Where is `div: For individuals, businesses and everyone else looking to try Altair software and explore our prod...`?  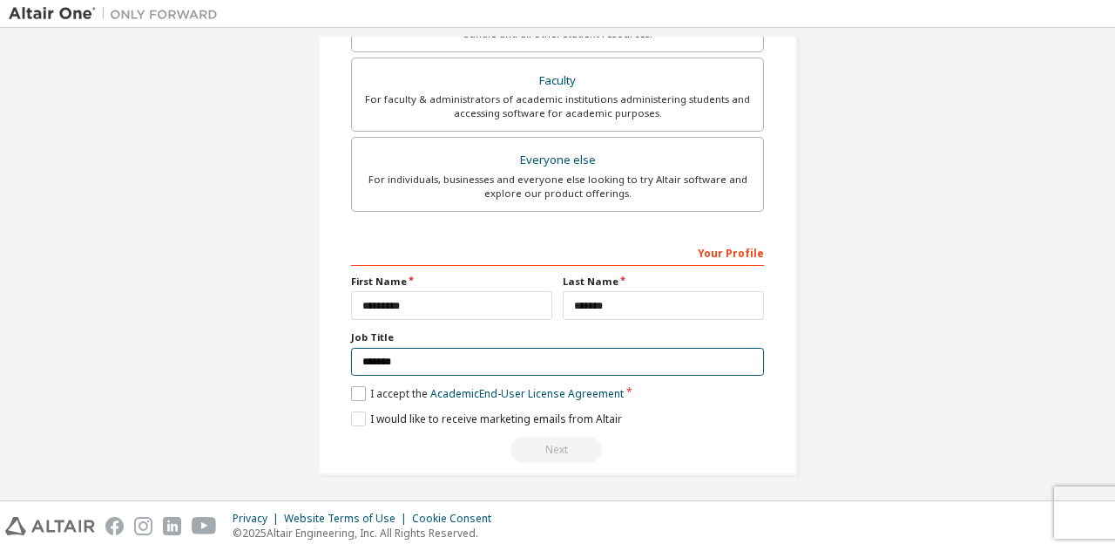
div: For individuals, businesses and everyone else looking to try Altair software and explore our prod... is located at coordinates (558, 186).